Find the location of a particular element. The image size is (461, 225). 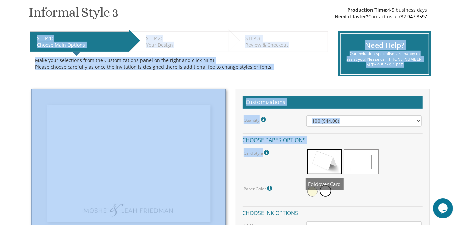

label: Quantity is located at coordinates (256, 120).